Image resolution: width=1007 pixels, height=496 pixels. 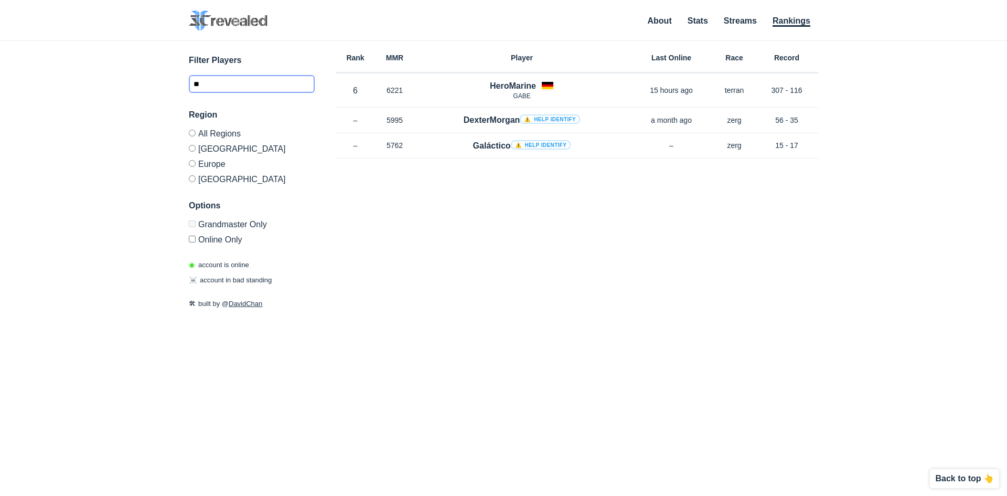 I want to click on h4: HeroMarine, so click(x=513, y=86).